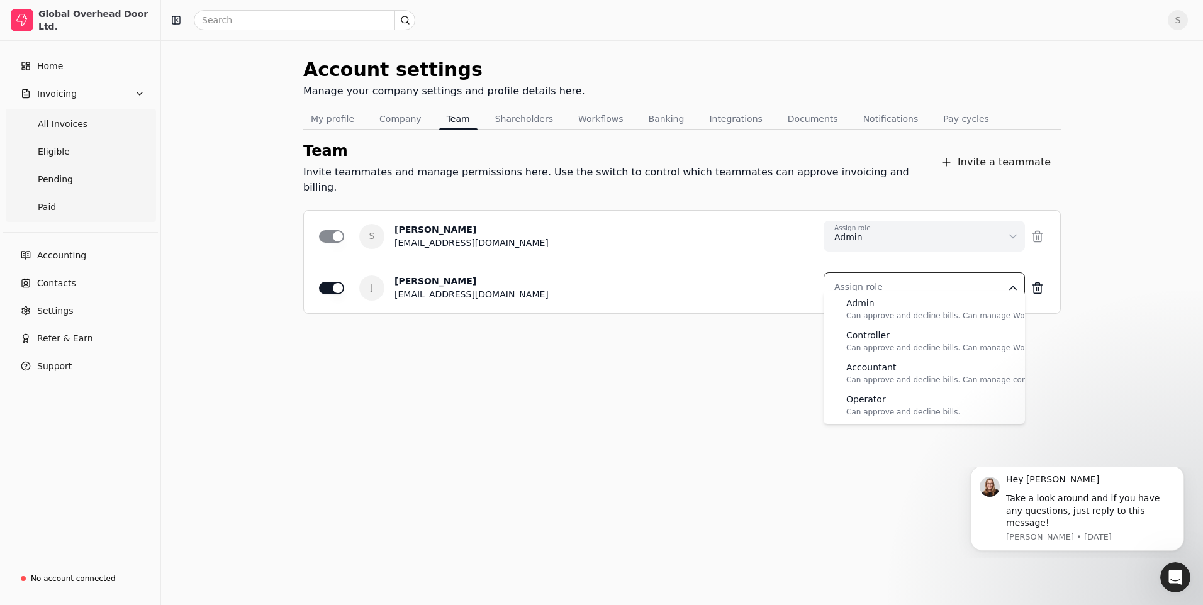 The image size is (1203, 605). I want to click on div: Can approve and decline bills. Can manage contacts., so click(947, 380).